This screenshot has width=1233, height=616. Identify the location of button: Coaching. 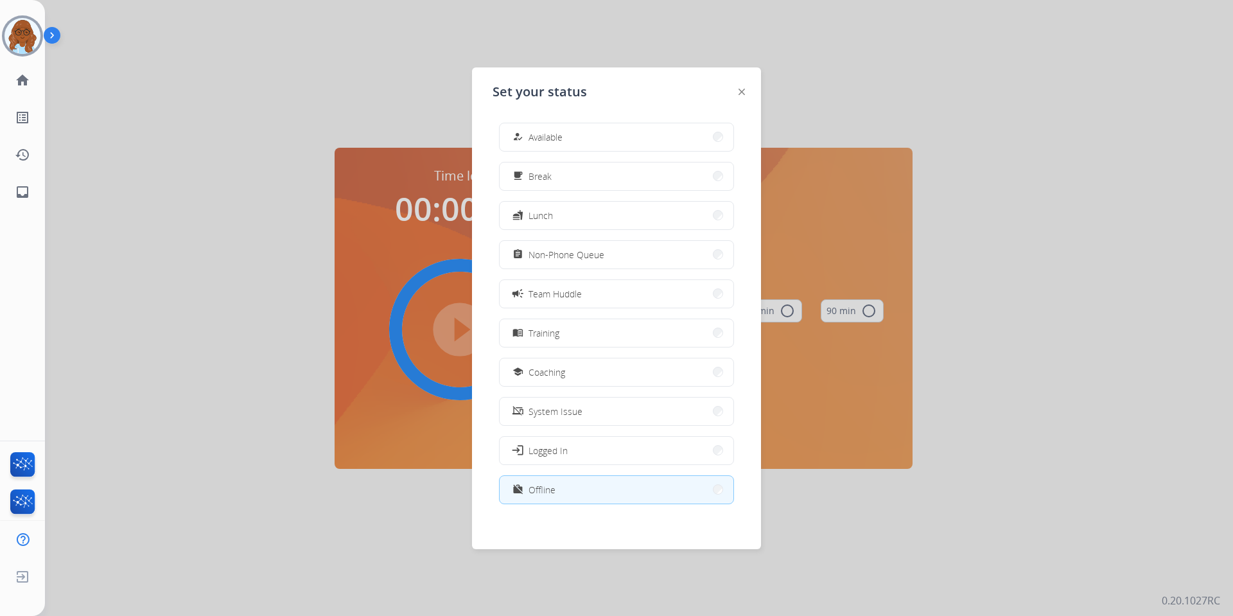
(616, 372).